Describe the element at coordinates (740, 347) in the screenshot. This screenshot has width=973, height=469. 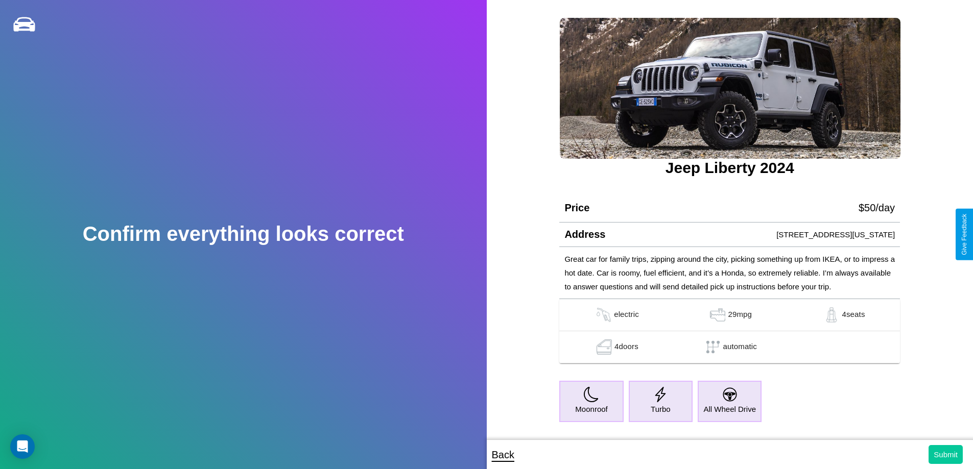
I see `p: automatic` at that location.